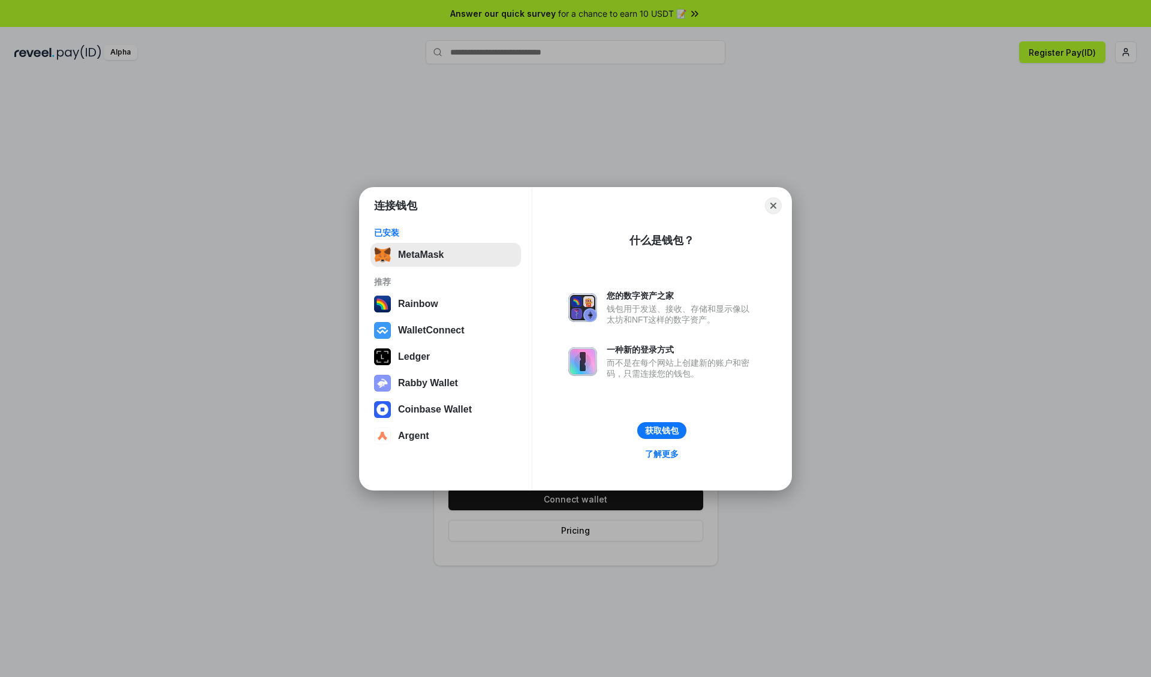 This screenshot has height=677, width=1151. What do you see at coordinates (445, 436) in the screenshot?
I see `button: Argent` at bounding box center [445, 436].